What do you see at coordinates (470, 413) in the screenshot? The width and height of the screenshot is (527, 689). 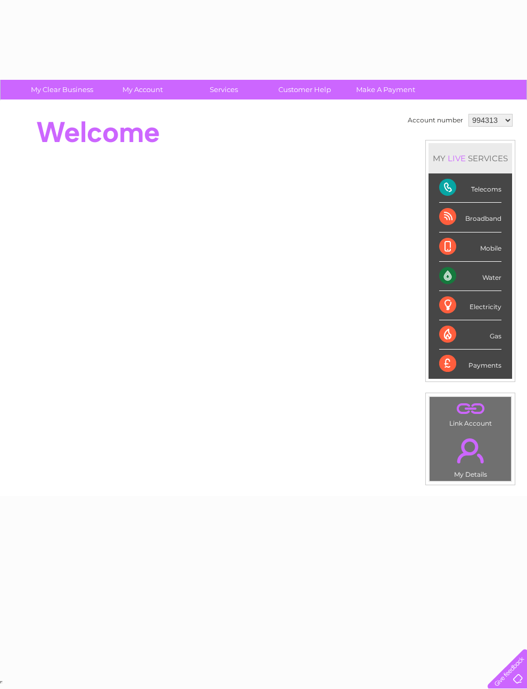 I see `td: Link Account` at bounding box center [470, 413].